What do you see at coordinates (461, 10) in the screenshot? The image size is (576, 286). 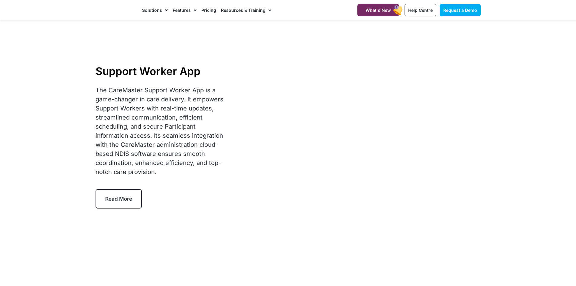 I see `span: Request a Demo` at bounding box center [461, 10].